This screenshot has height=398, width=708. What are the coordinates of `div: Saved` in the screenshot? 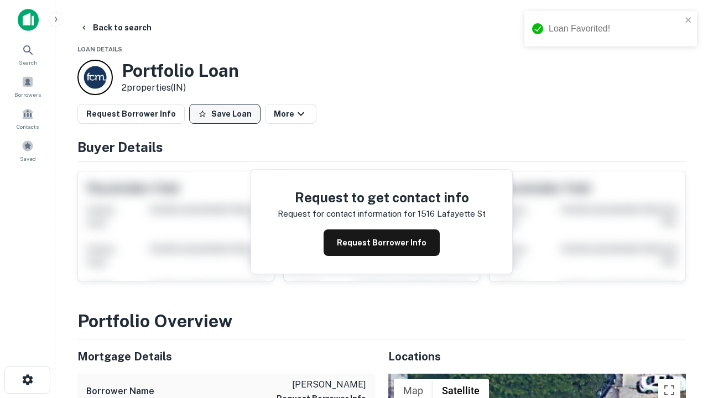 It's located at (28, 150).